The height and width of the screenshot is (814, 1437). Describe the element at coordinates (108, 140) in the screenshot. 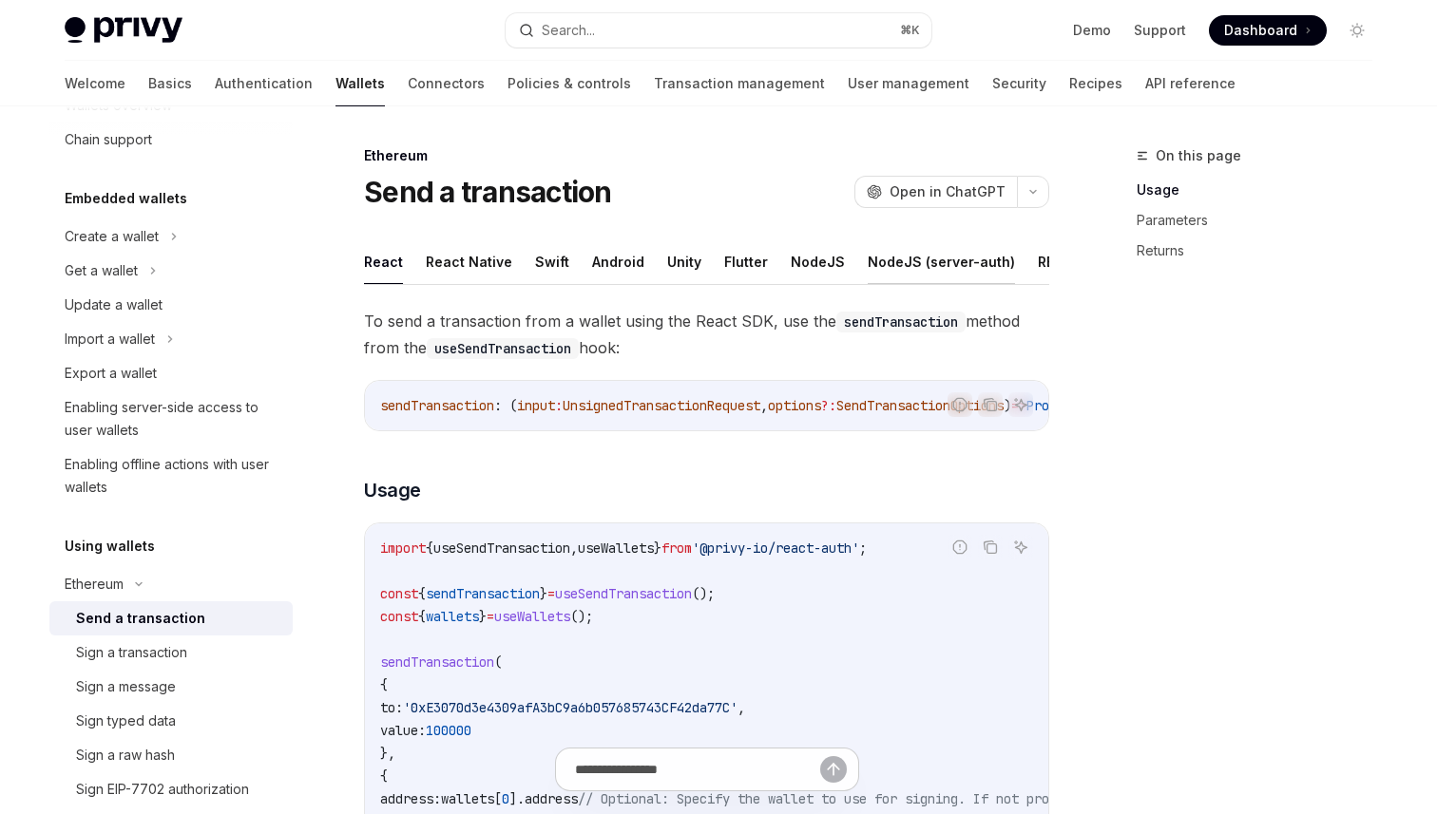

I see `div: Chain support` at that location.